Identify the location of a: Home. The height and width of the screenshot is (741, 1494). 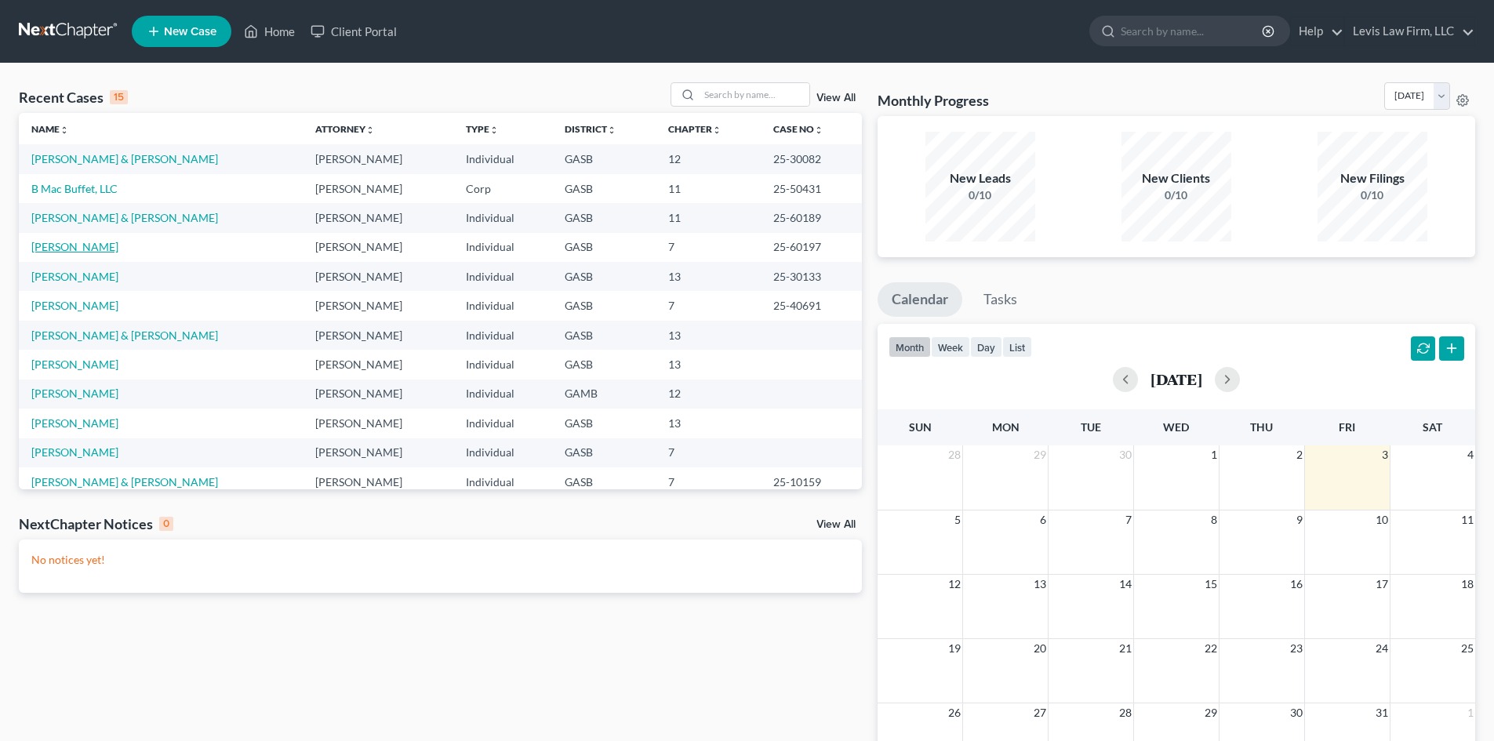
(269, 31).